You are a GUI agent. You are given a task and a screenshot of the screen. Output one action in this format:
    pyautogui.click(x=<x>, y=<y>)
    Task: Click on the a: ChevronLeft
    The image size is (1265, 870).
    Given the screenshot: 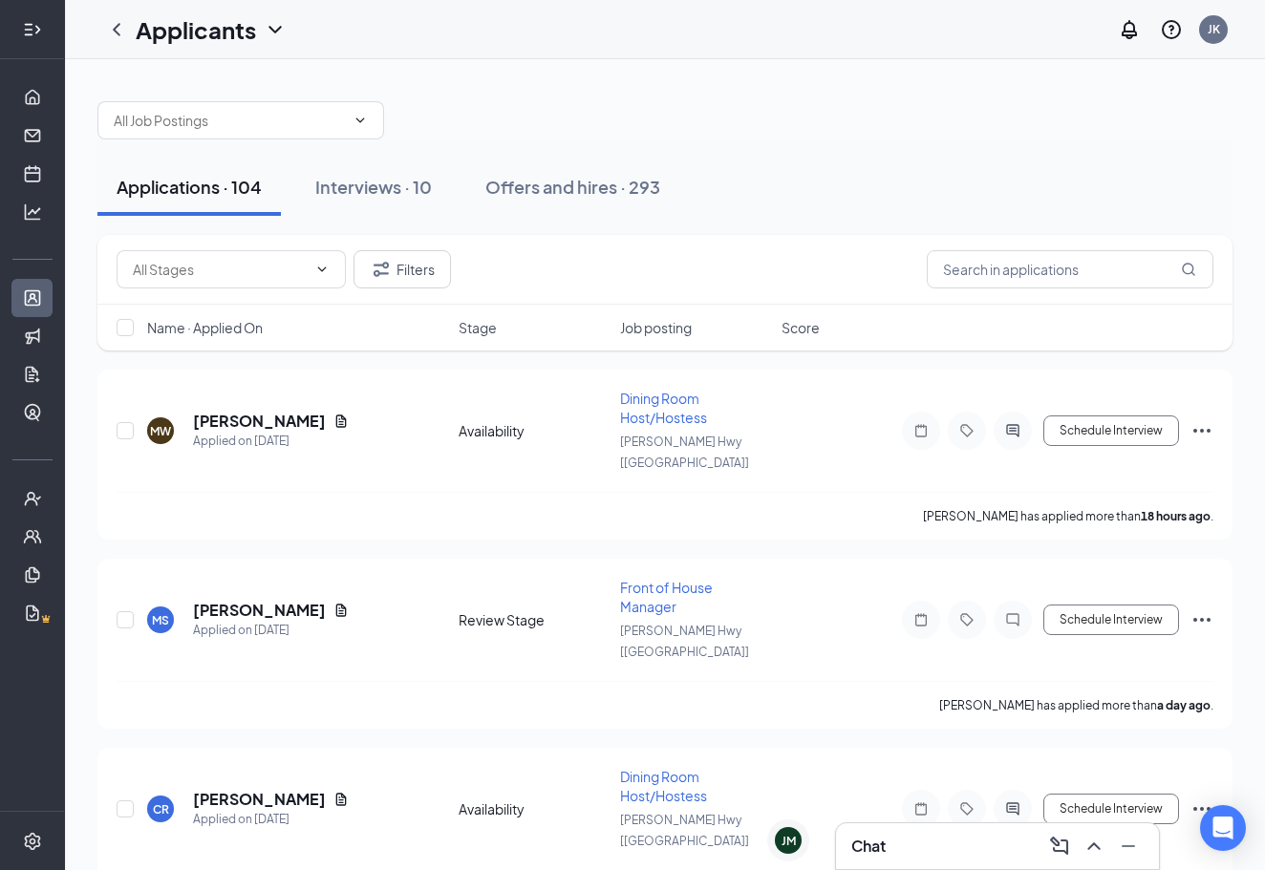 What is the action you would take?
    pyautogui.click(x=117, y=30)
    